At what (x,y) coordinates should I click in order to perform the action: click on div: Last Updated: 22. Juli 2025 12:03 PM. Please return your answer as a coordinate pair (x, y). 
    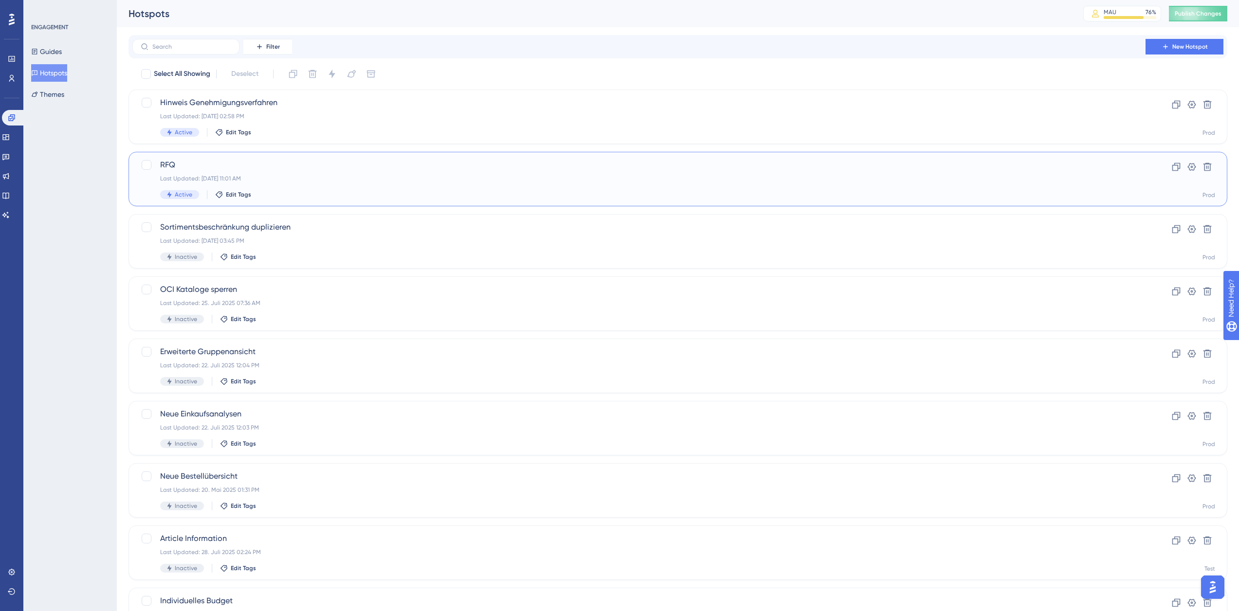
    Looking at the image, I should click on (639, 428).